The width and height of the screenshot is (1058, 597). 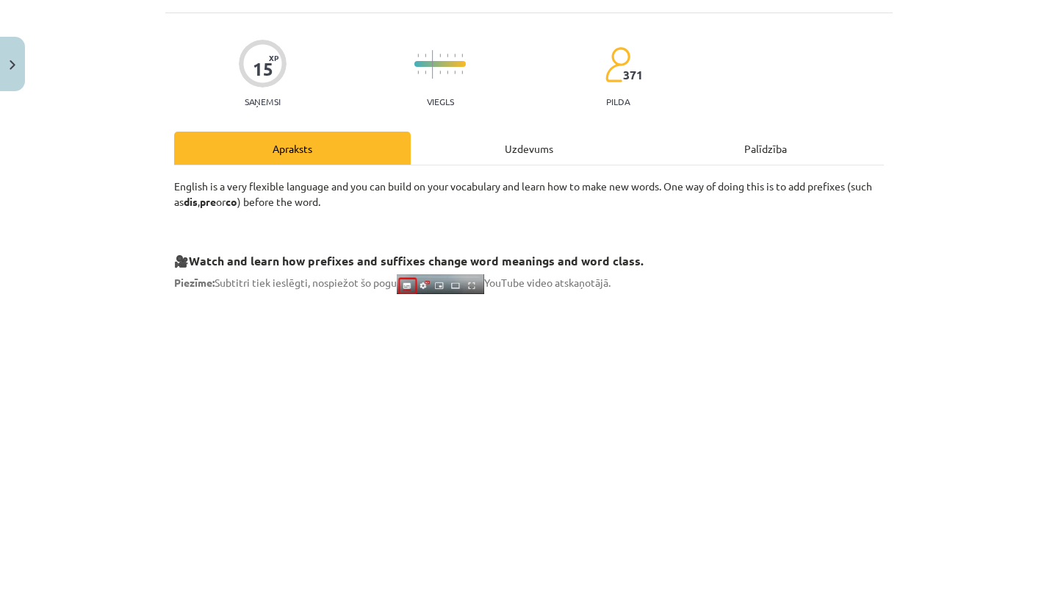 What do you see at coordinates (208, 201) in the screenshot?
I see `b: pre` at bounding box center [208, 201].